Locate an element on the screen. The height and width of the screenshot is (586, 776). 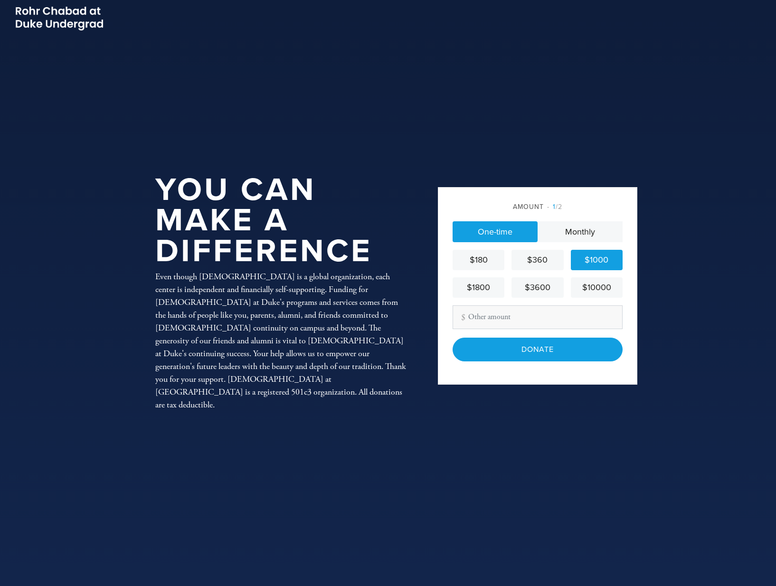
a: $10000 is located at coordinates (596, 287).